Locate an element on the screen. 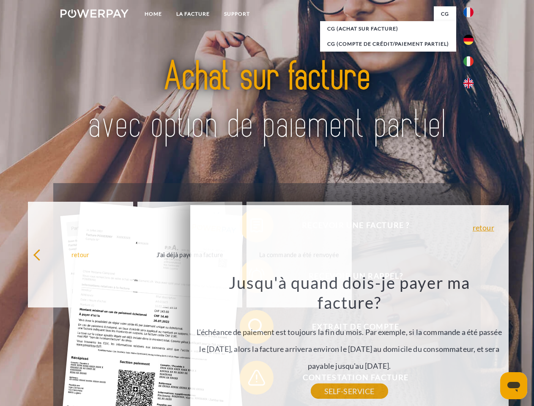 Image resolution: width=534 pixels, height=406 pixels. div: L'échéance de paiement est toujours la fin du mois. Par exemple, si la commande a été passée le [... is located at coordinates (349, 331).